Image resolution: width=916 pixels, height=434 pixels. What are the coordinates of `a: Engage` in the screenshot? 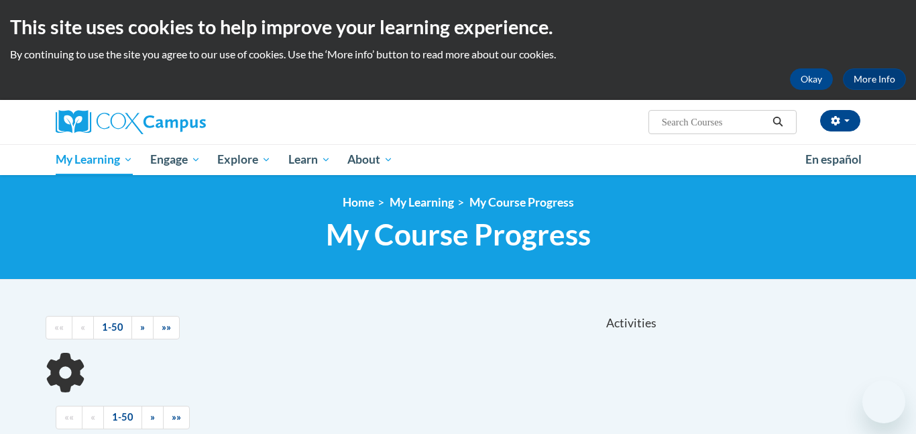 It's located at (175, 160).